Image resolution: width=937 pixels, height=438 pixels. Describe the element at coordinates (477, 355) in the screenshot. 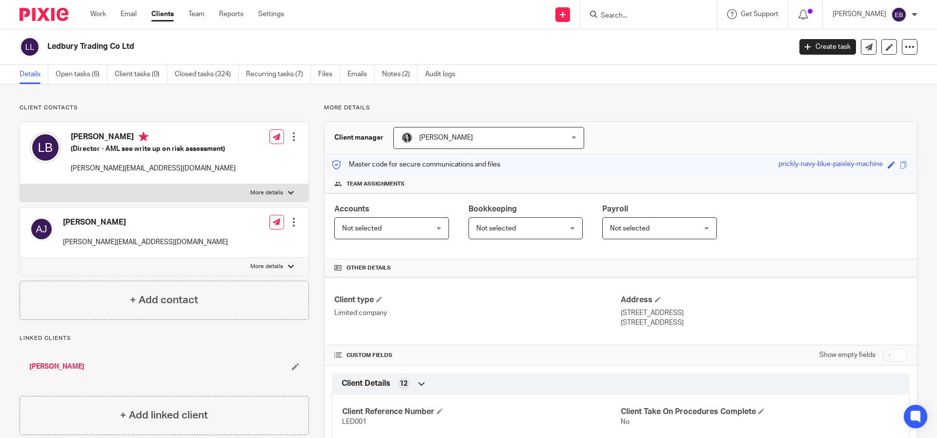

I see `h4: CUSTOM FIELDS` at that location.